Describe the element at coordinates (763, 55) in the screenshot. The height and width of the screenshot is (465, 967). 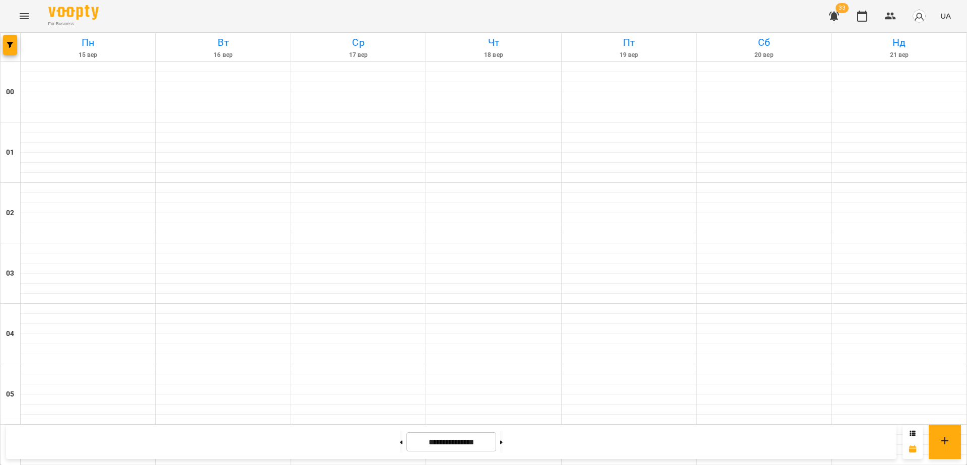
I see `h6: 20 вер` at that location.